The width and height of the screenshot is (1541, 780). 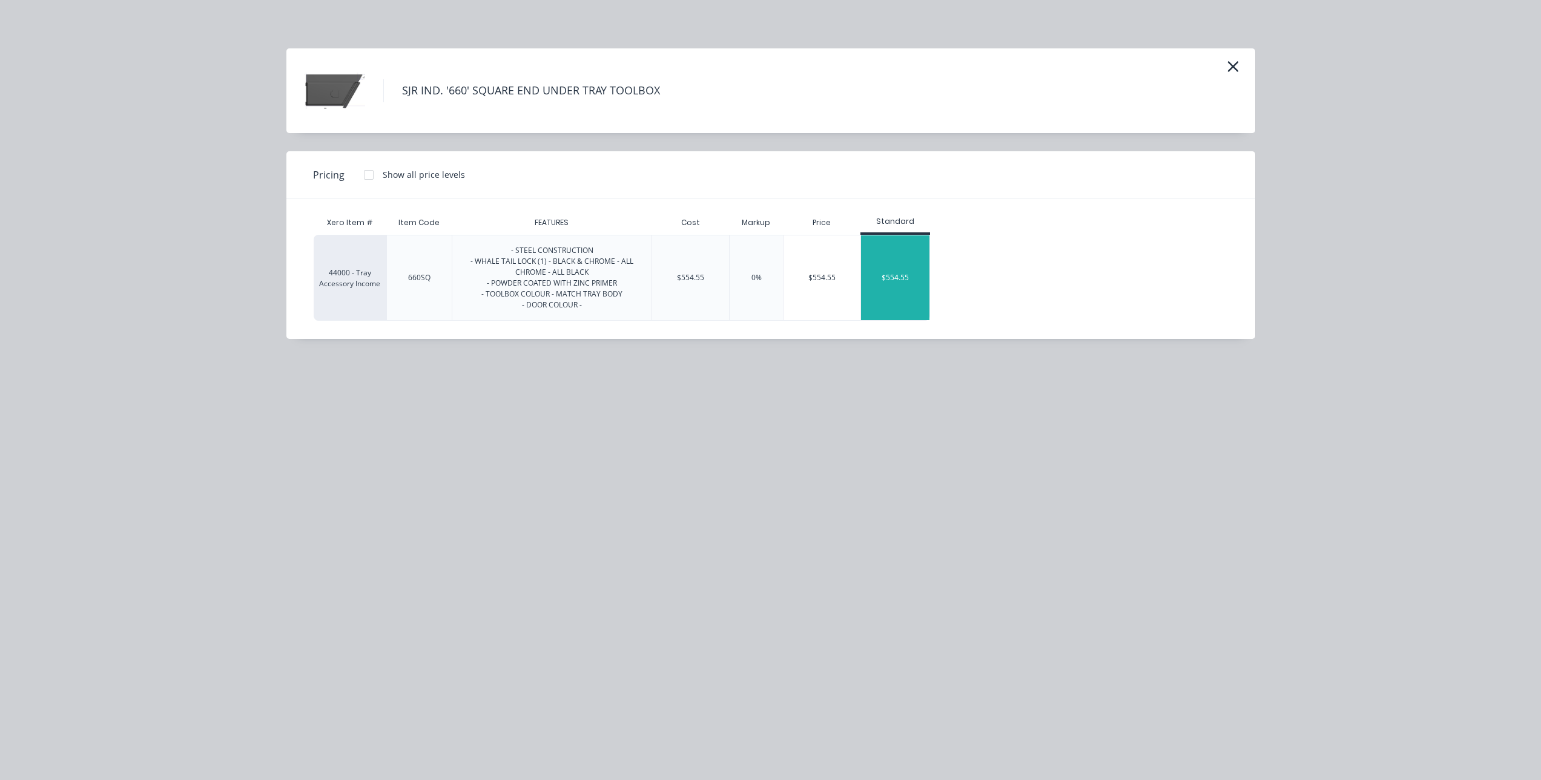 What do you see at coordinates (895, 222) in the screenshot?
I see `div: Standard` at bounding box center [895, 222].